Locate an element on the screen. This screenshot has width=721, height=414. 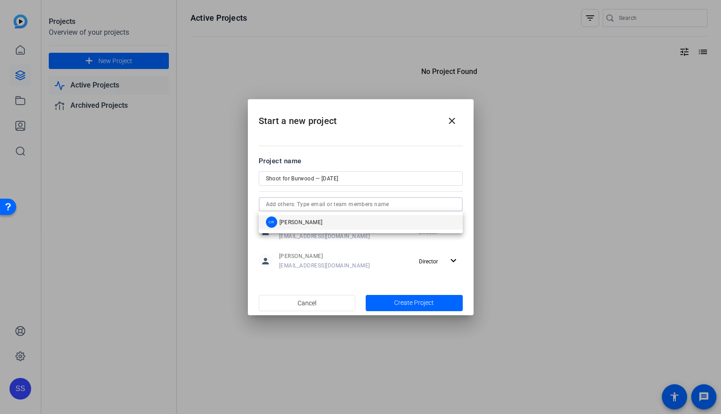
button: Director is located at coordinates (439, 261).